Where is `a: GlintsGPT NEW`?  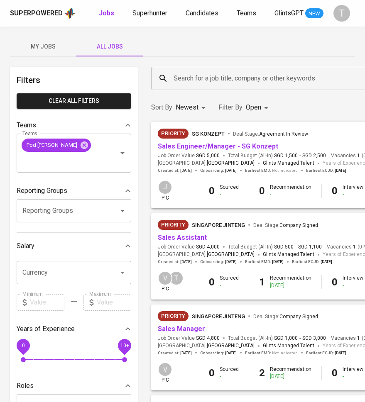
a: GlintsGPT NEW is located at coordinates (299, 13).